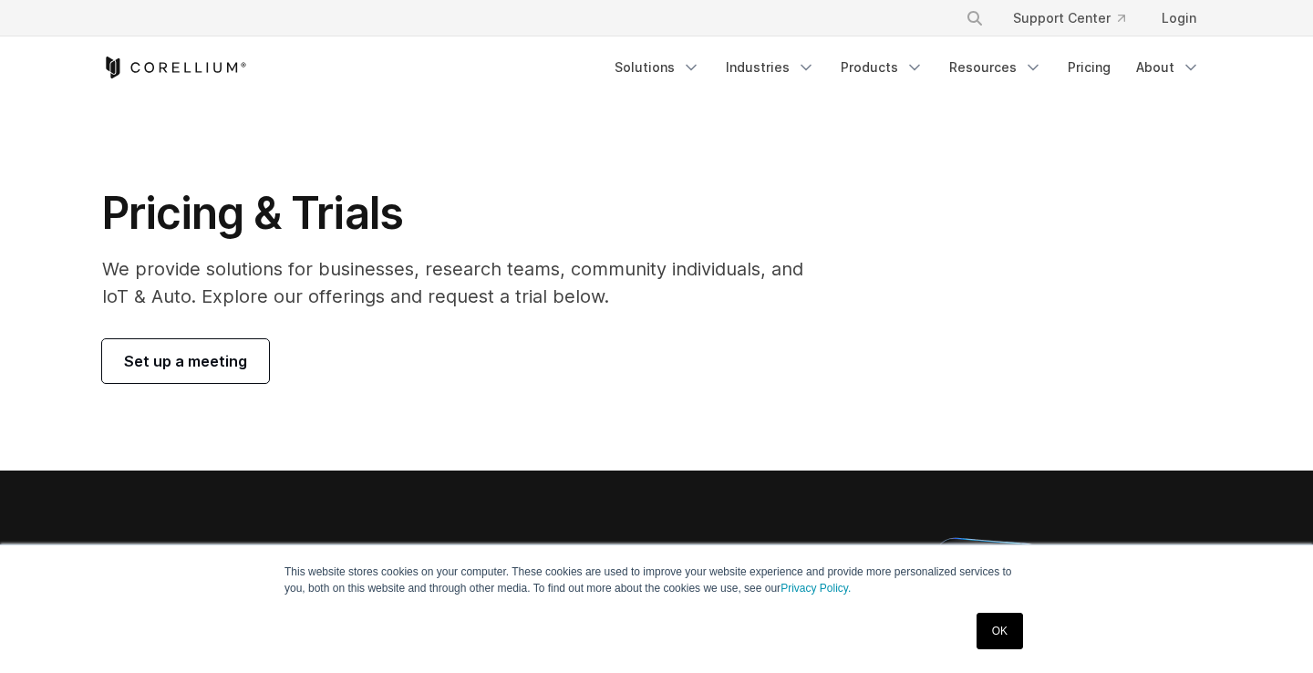  Describe the element at coordinates (974, 18) in the screenshot. I see `button: Search` at that location.